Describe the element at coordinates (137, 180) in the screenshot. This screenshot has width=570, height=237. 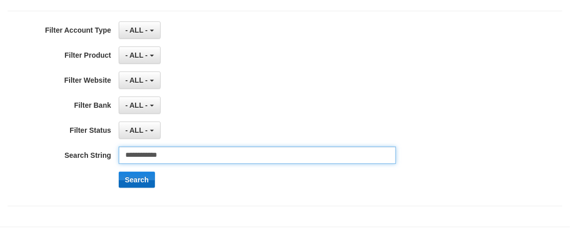
I see `button: Search` at that location.